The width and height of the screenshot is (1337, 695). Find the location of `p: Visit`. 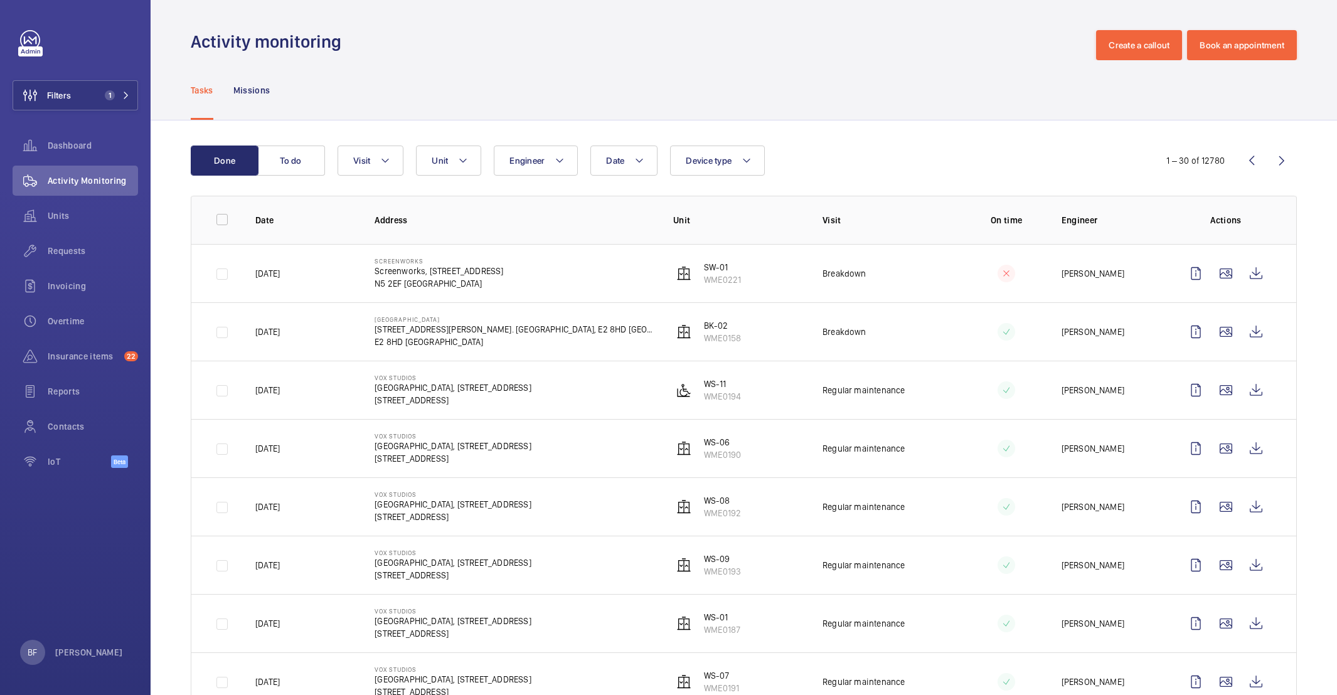

p: Visit is located at coordinates (887, 220).